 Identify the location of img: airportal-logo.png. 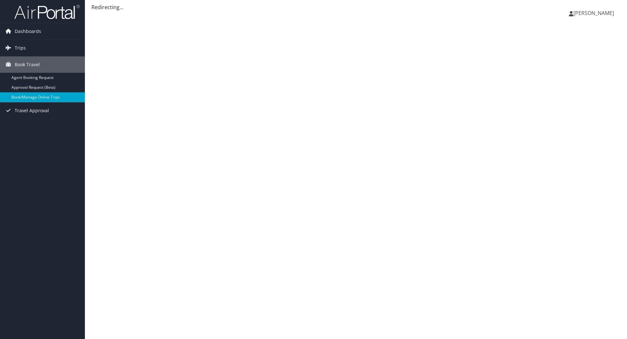
(47, 12).